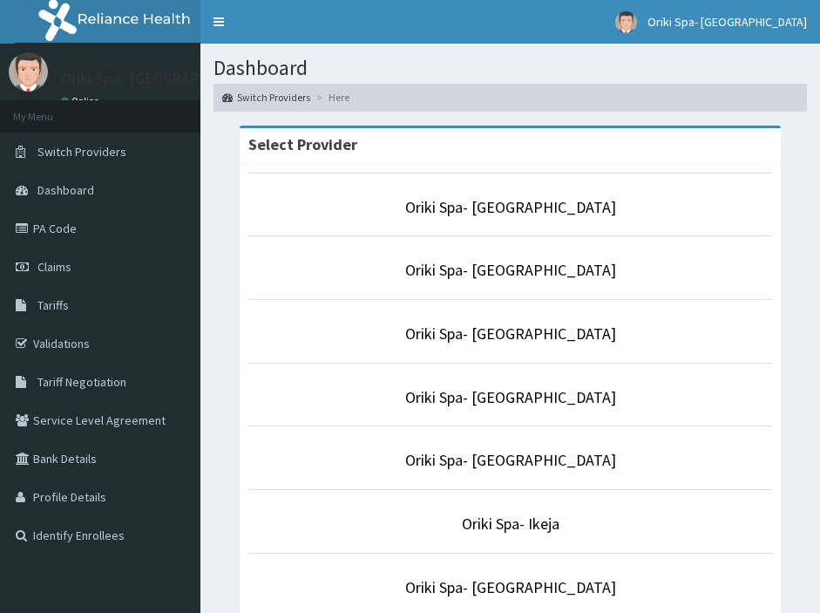 This screenshot has height=613, width=820. What do you see at coordinates (82, 101) in the screenshot?
I see `a: Online` at bounding box center [82, 101].